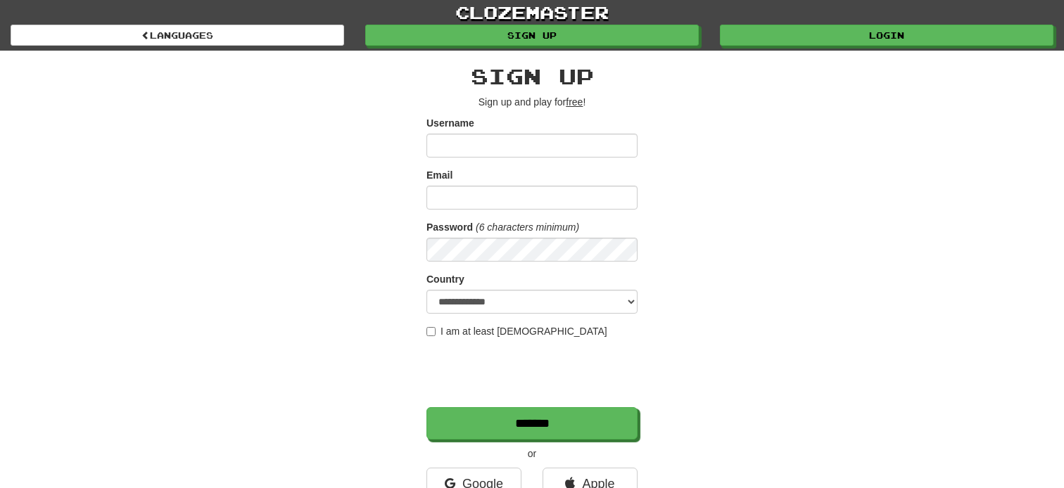 The height and width of the screenshot is (488, 1064). Describe the element at coordinates (532, 454) in the screenshot. I see `p: or` at that location.